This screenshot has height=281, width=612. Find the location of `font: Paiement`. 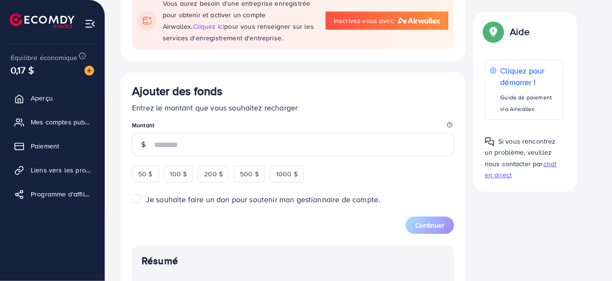

font: Paiement is located at coordinates (45, 146).